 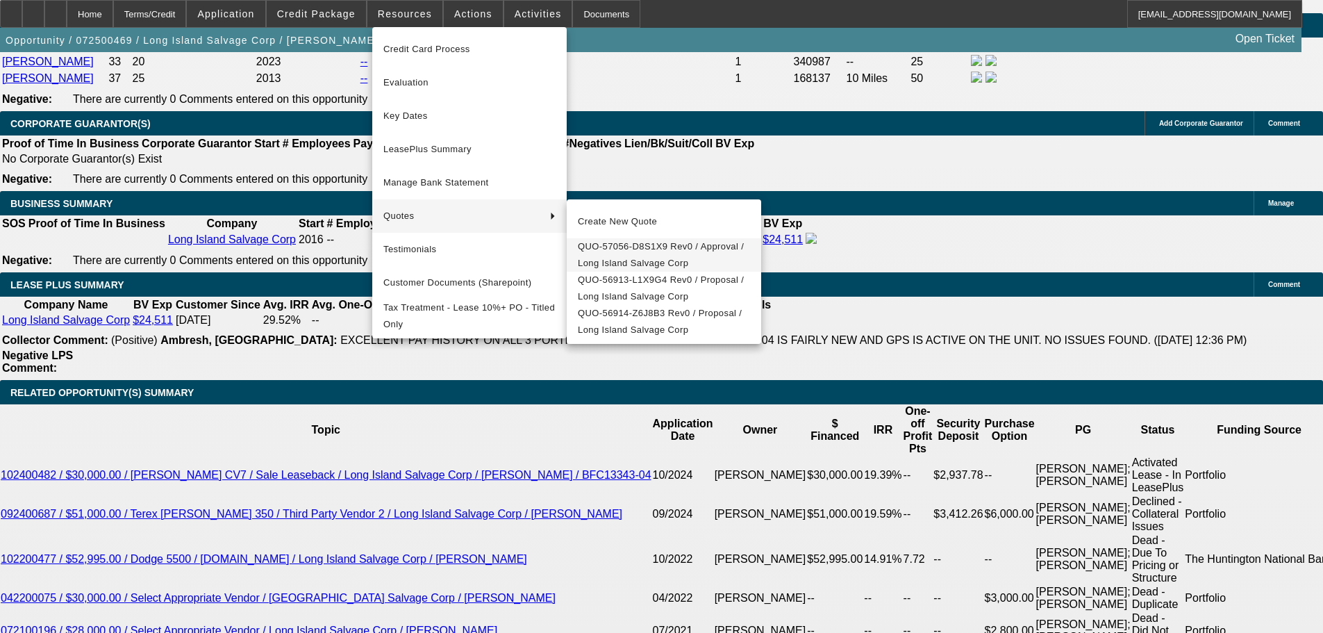 I want to click on span: Tax Treatment - Lease 10%+ PO - Titled Only, so click(x=469, y=316).